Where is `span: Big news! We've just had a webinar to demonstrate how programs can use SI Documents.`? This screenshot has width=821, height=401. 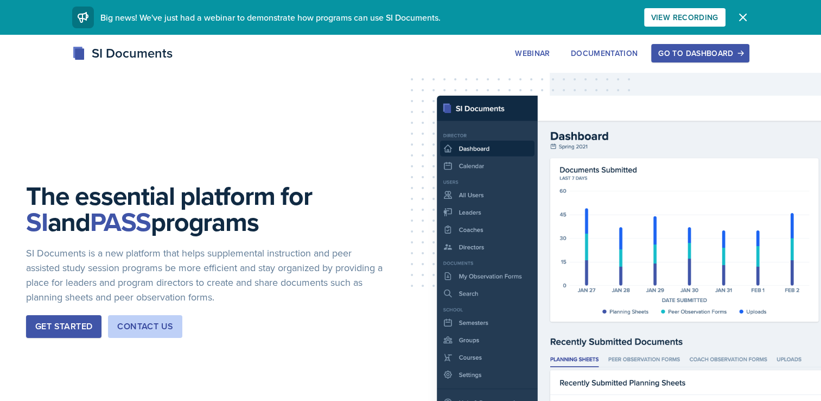
span: Big news! We've just had a webinar to demonstrate how programs can use SI Documents. is located at coordinates (270, 17).